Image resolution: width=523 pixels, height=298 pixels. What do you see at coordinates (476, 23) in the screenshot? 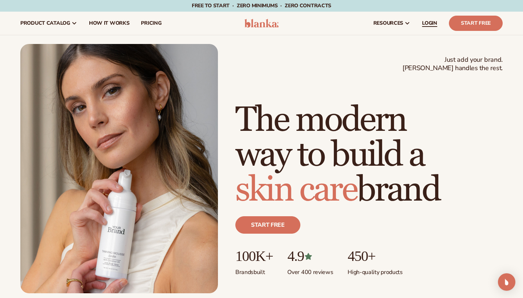
I see `a: Start Free` at bounding box center [476, 23].